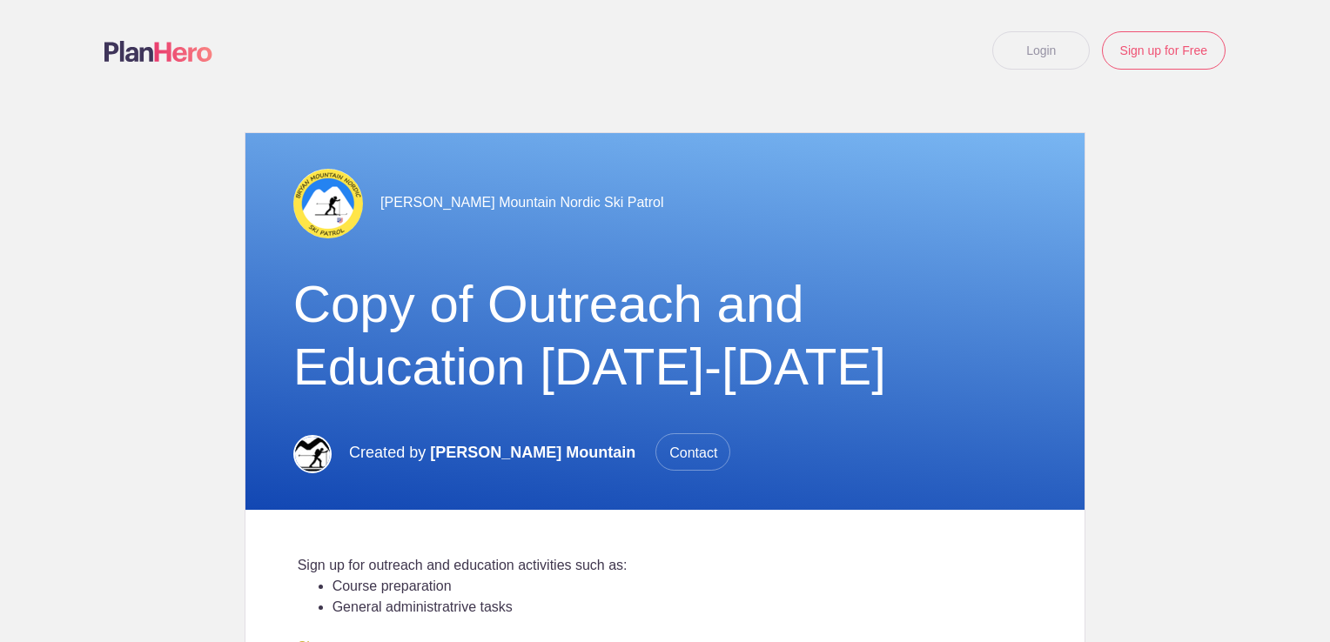 Image resolution: width=1330 pixels, height=642 pixels. I want to click on a: Sign up for Free, so click(1164, 50).